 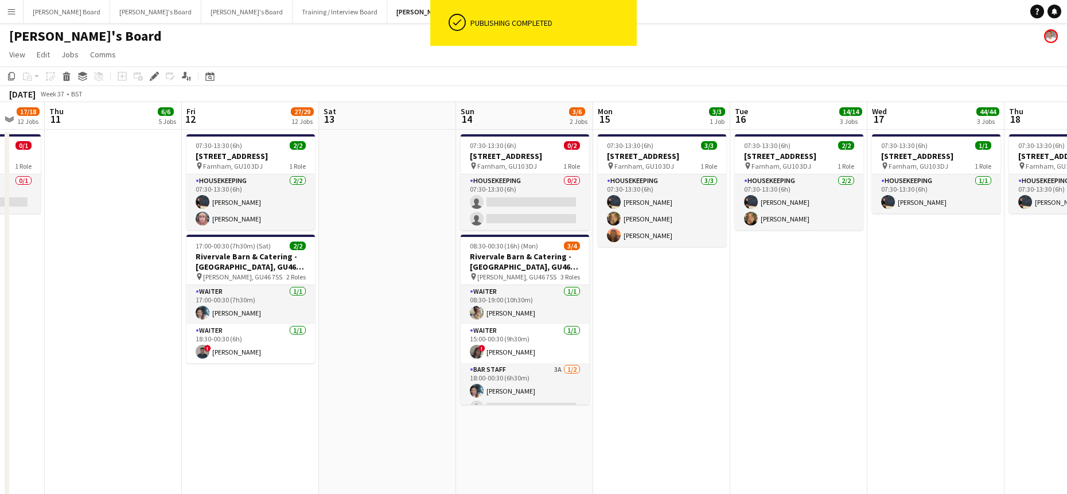 I want to click on a: Comms, so click(x=103, y=54).